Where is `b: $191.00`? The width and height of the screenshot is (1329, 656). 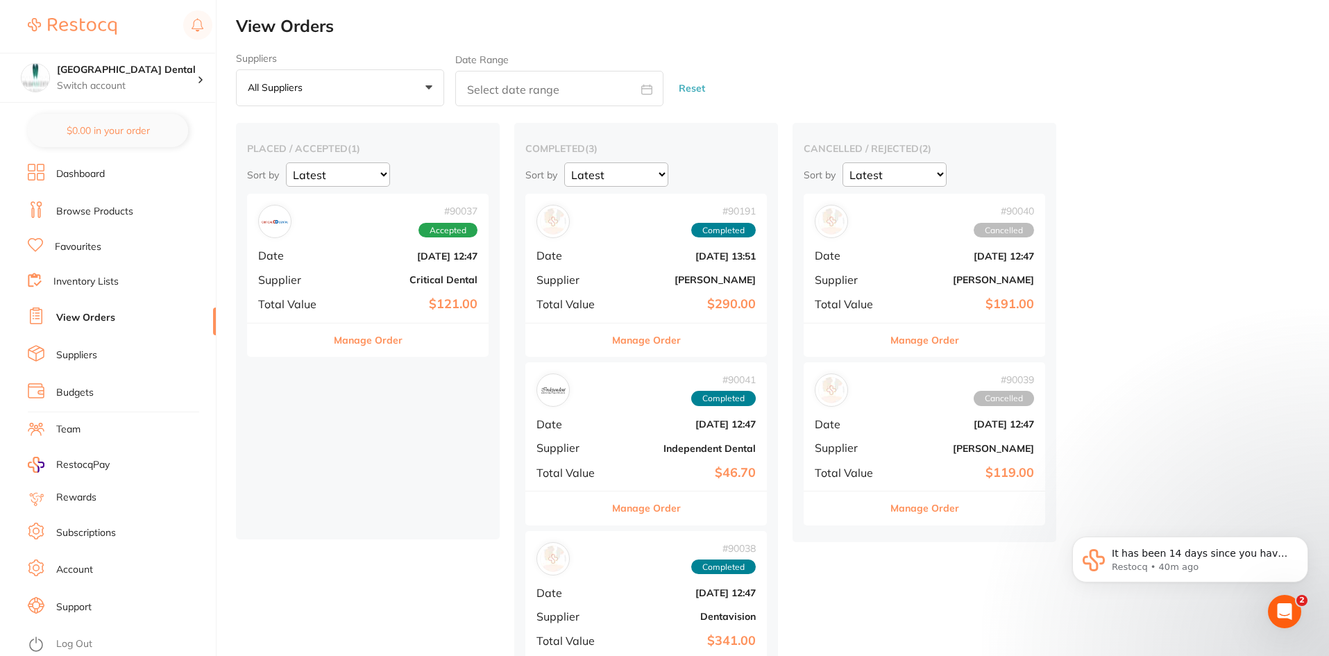 b: $191.00 is located at coordinates (965, 304).